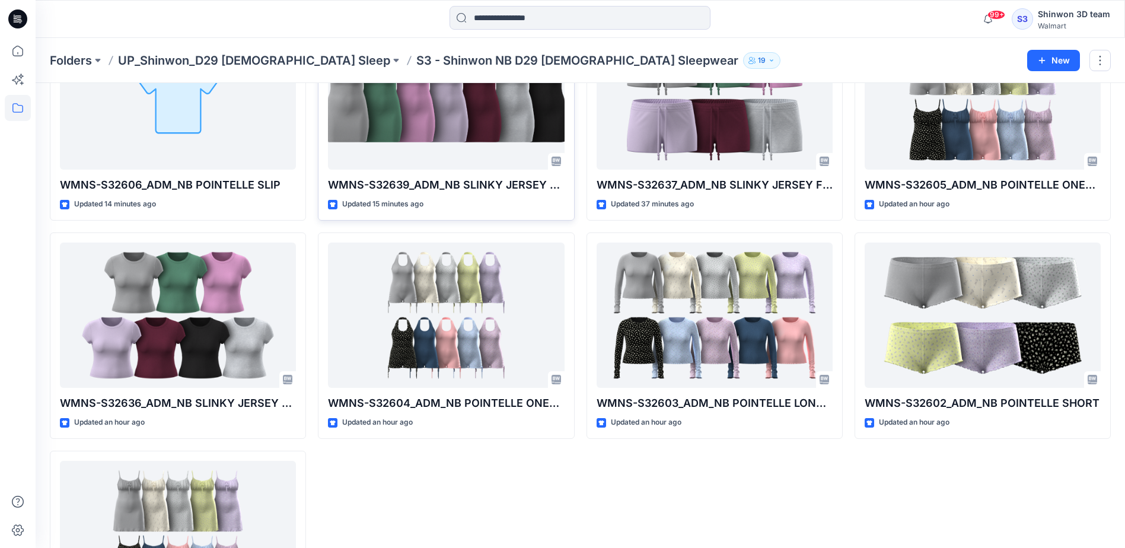 This screenshot has height=548, width=1125. Describe the element at coordinates (983, 315) in the screenshot. I see `a: WMNS-S32602_ADM_NB POINTELLE SHORT` at that location.